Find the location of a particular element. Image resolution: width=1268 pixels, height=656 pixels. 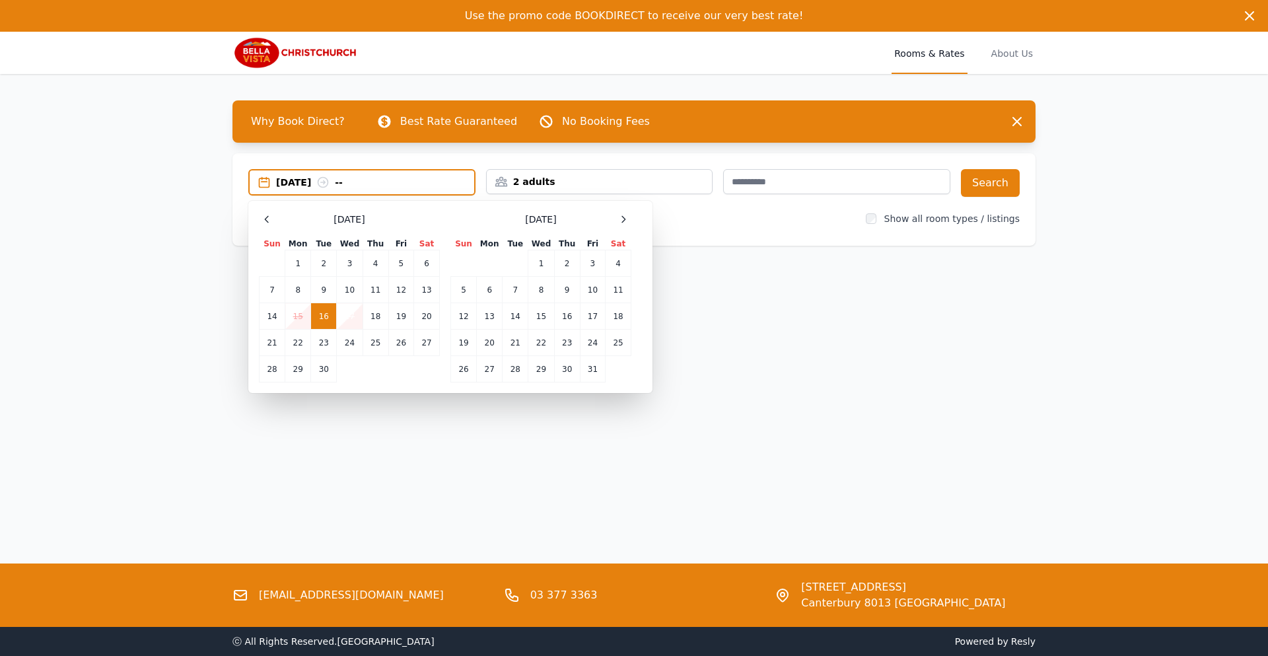

span: About Us is located at coordinates (1012, 53).